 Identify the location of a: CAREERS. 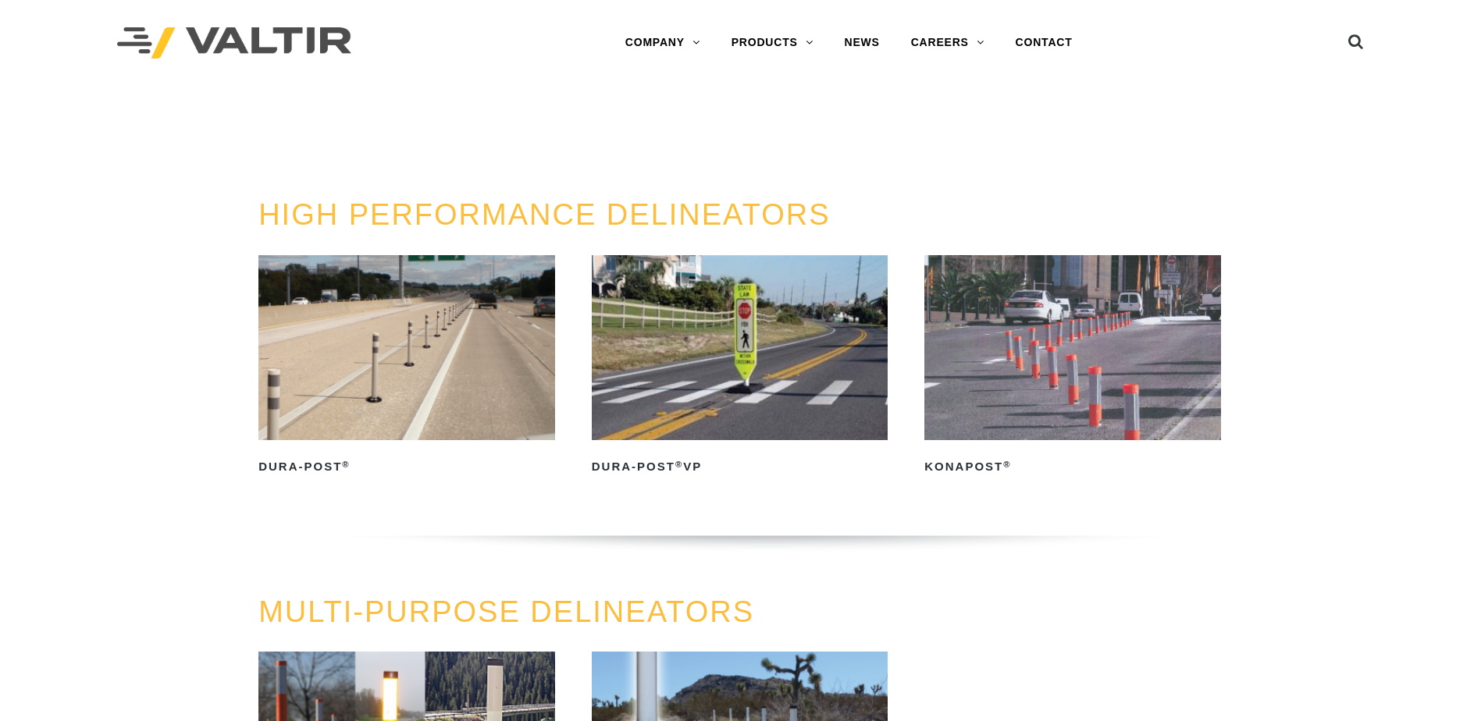
(948, 43).